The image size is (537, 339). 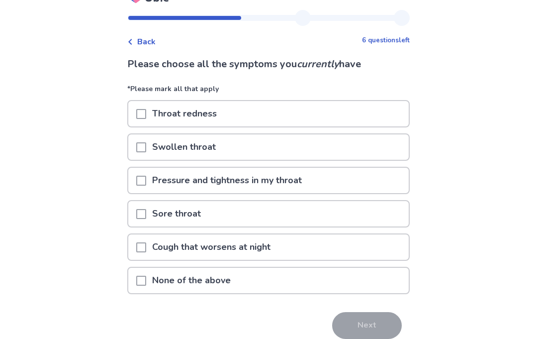 I want to click on p: *Please mark all that apply, so click(x=269, y=92).